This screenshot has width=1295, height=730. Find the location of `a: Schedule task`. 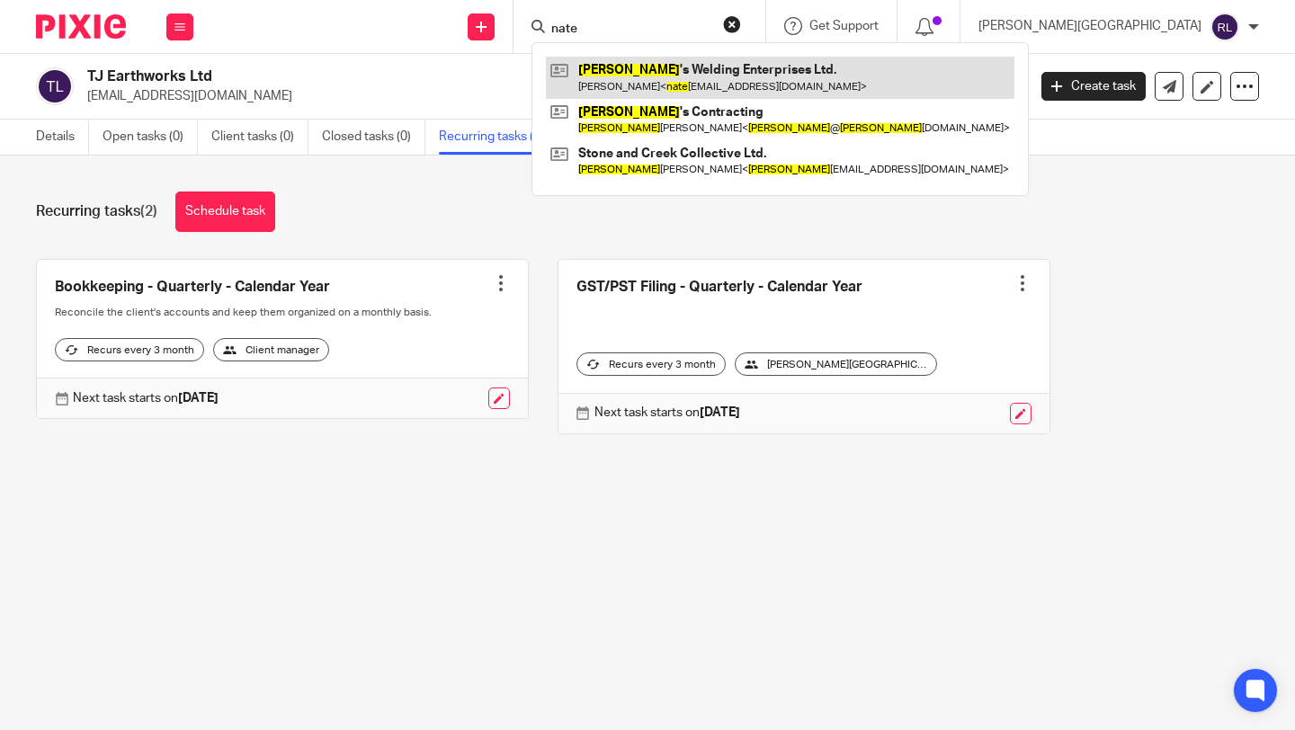

a: Schedule task is located at coordinates (225, 211).